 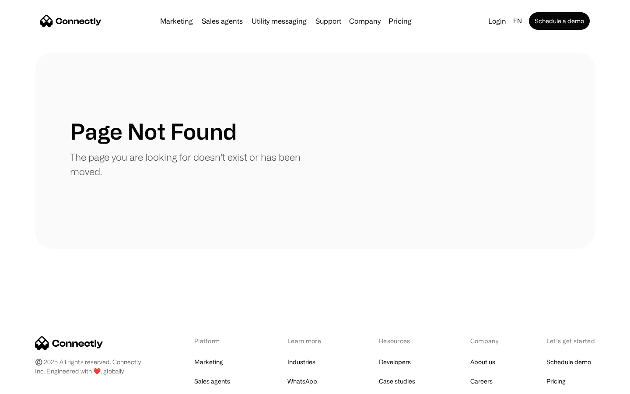 What do you see at coordinates (153, 131) in the screenshot?
I see `h1: Page Not Found` at bounding box center [153, 131].